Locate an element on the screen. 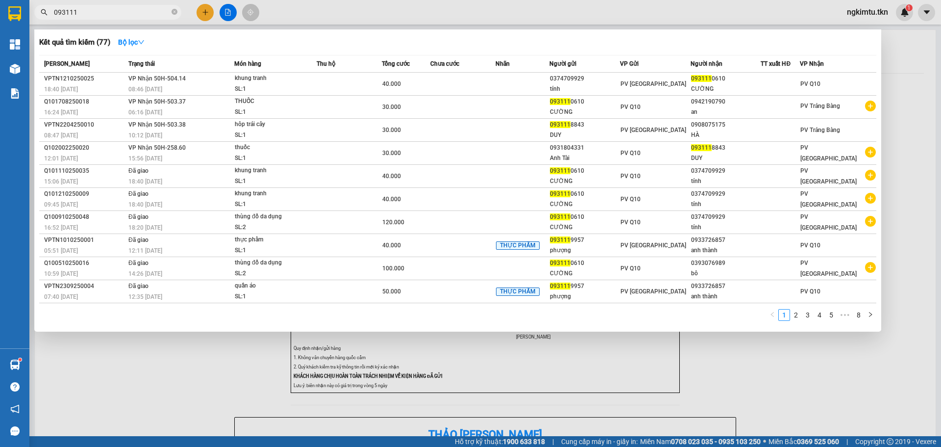 The width and height of the screenshot is (941, 447). button: left is located at coordinates (773, 315).